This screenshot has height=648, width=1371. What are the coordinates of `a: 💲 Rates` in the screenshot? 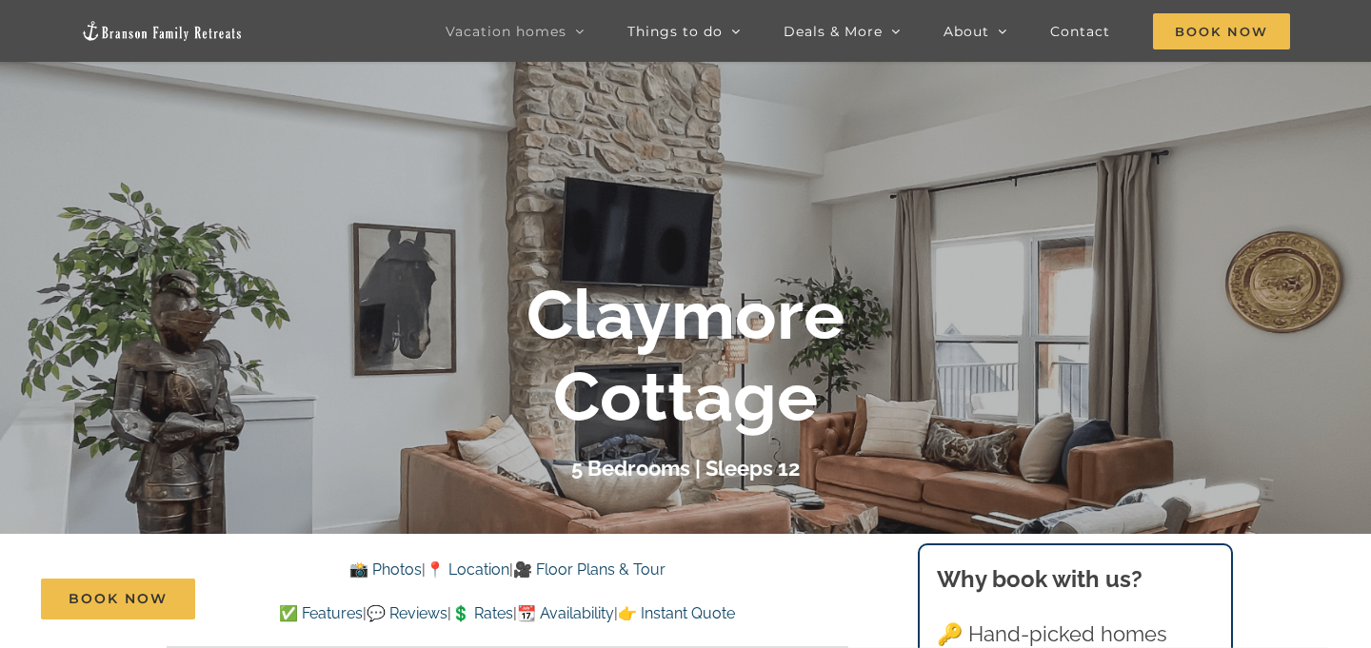 It's located at (482, 613).